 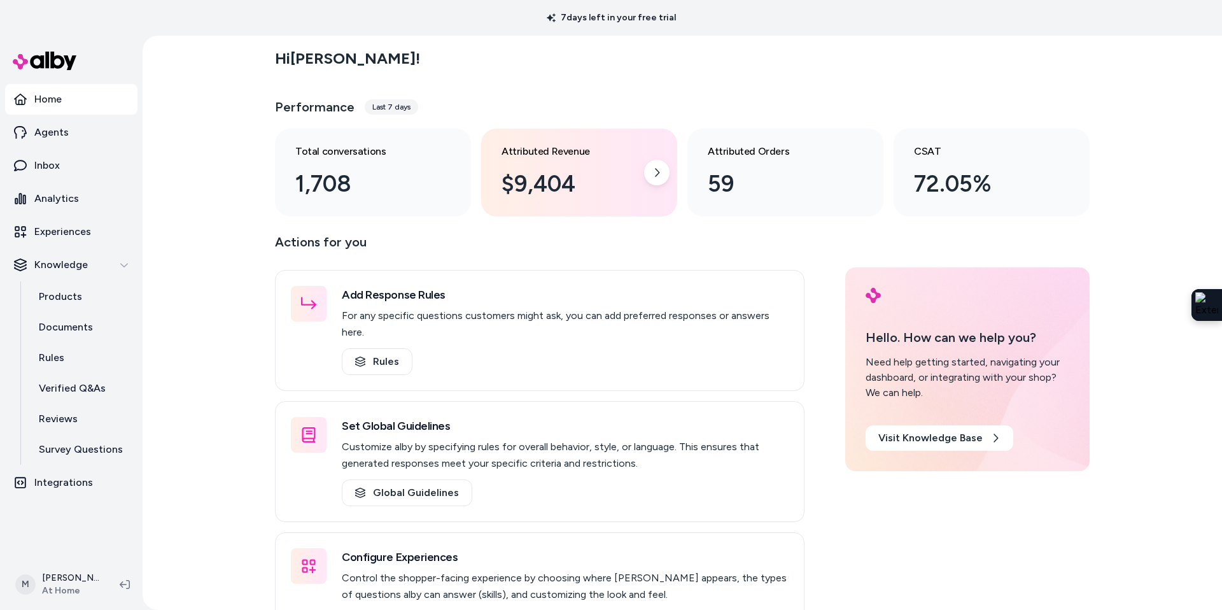 What do you see at coordinates (81, 449) in the screenshot?
I see `a: Survey Questions` at bounding box center [81, 449].